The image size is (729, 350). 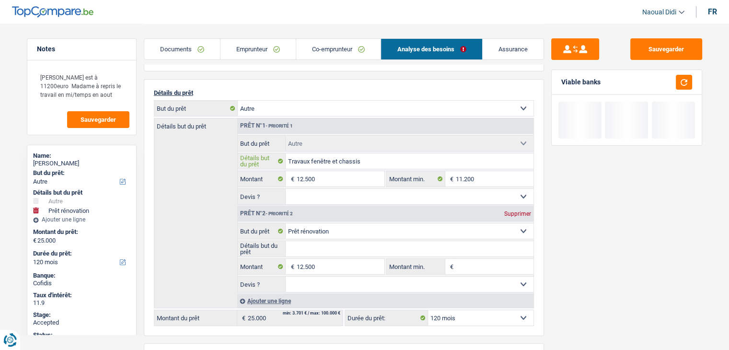 I want to click on a: Co-emprunteur, so click(x=338, y=49).